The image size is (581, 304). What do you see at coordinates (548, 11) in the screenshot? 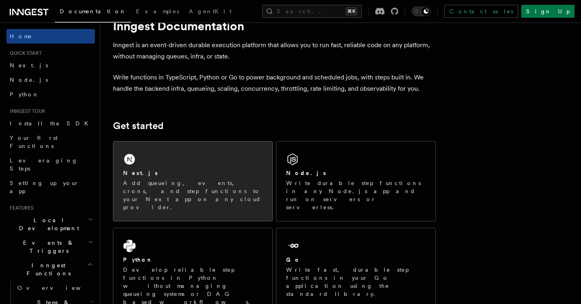
I see `a: Sign Up` at bounding box center [548, 11].